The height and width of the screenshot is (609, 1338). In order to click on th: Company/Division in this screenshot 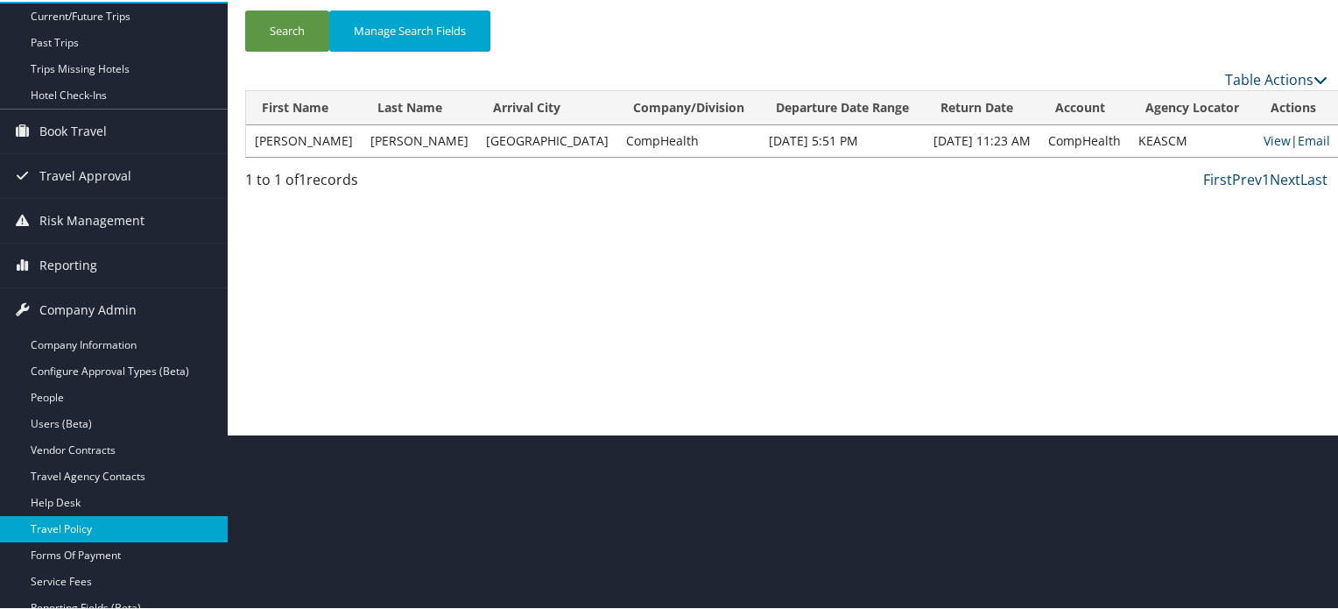, I will do `click(688, 106)`.